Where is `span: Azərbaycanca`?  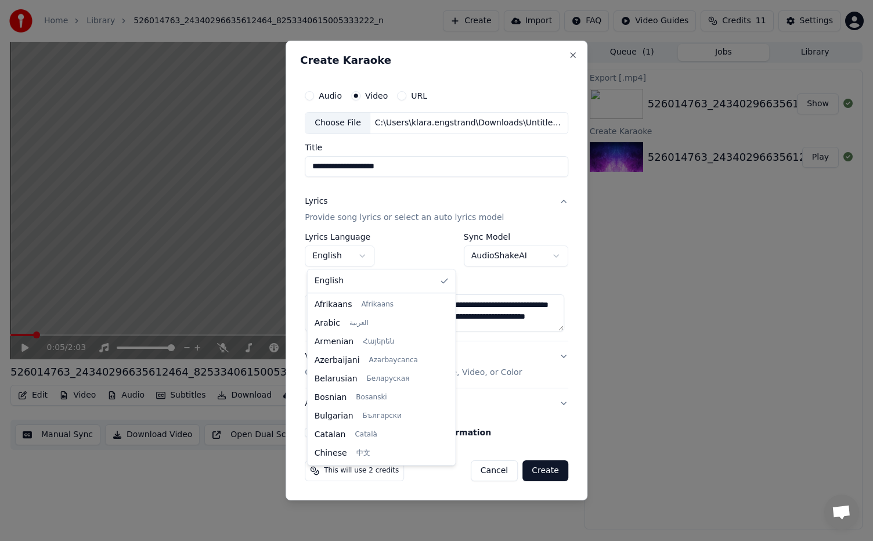 span: Azərbaycanca is located at coordinates (393, 360).